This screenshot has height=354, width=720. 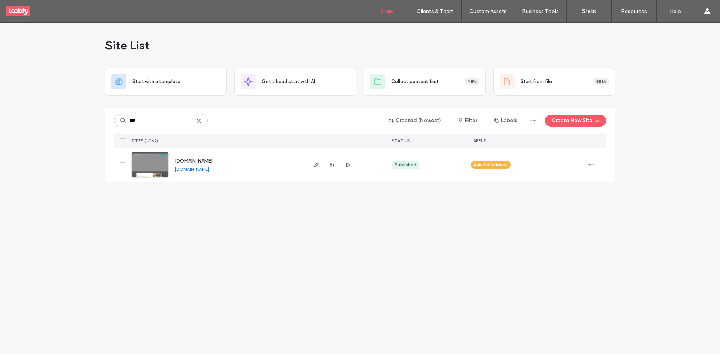 What do you see at coordinates (554, 82) in the screenshot?
I see `div: Start from fileBeta` at bounding box center [554, 82].